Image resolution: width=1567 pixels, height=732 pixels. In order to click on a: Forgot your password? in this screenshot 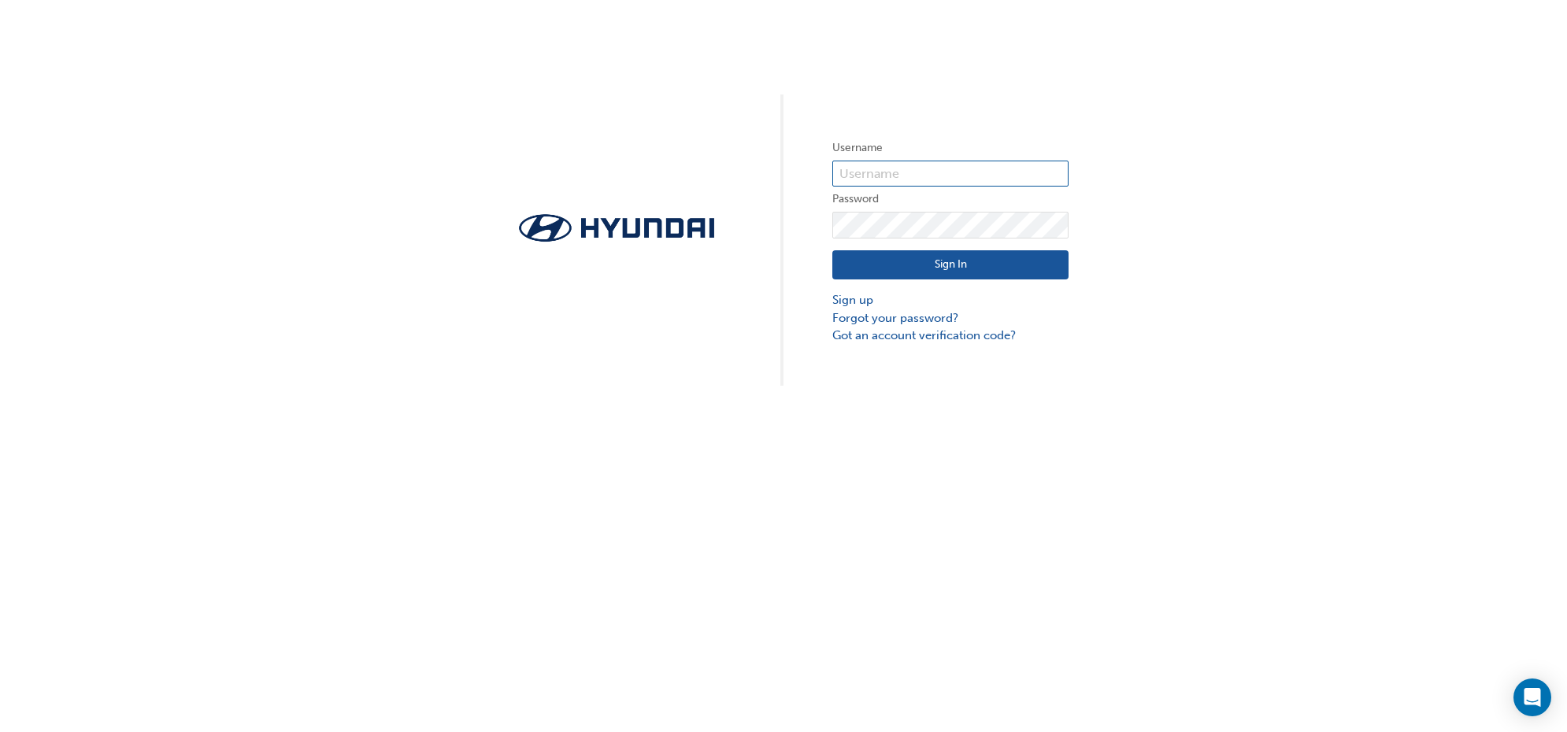, I will do `click(950, 318)`.